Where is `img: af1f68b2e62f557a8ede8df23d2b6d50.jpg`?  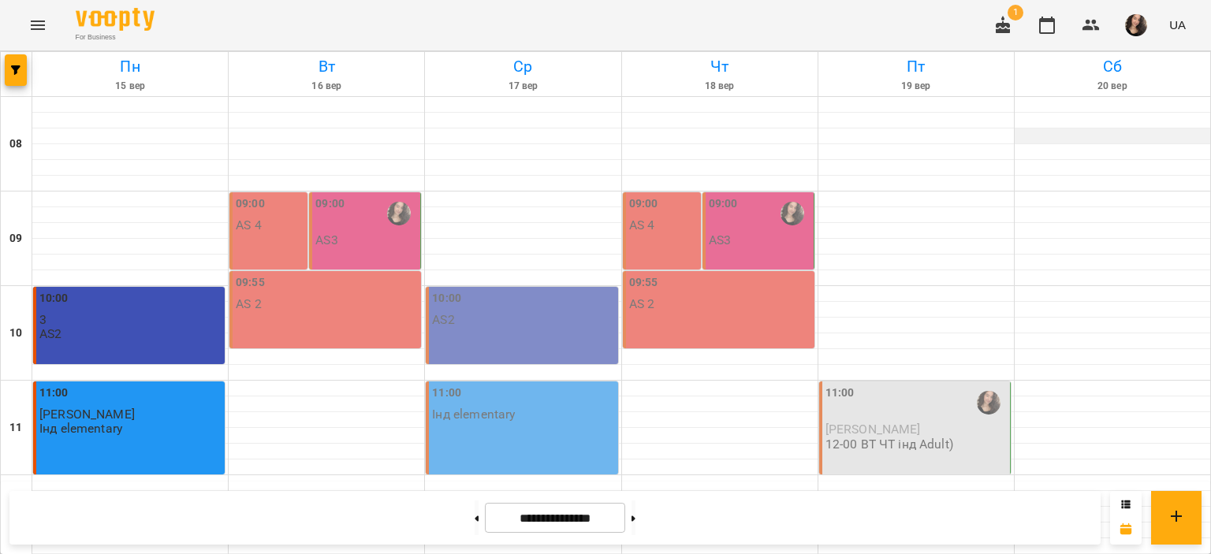
img: af1f68b2e62f557a8ede8df23d2b6d50.jpg is located at coordinates (1136, 25).